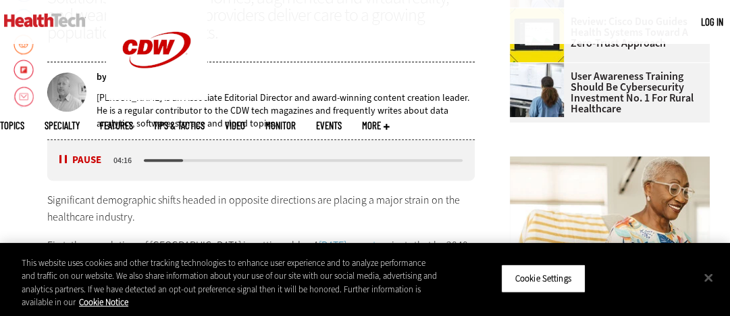 This screenshot has height=316, width=730. What do you see at coordinates (329, 125) in the screenshot?
I see `a: Events` at bounding box center [329, 125].